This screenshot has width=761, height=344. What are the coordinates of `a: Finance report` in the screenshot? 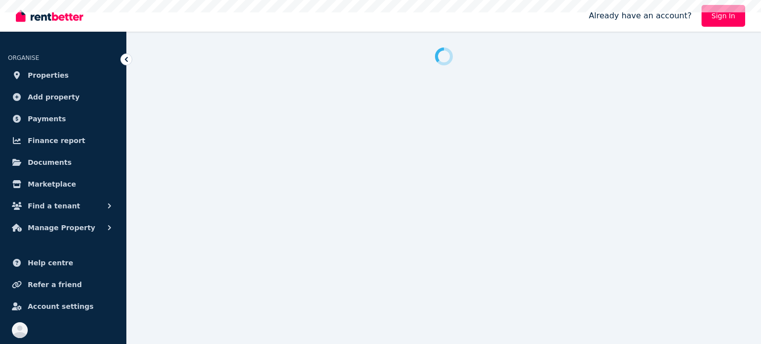 It's located at (63, 141).